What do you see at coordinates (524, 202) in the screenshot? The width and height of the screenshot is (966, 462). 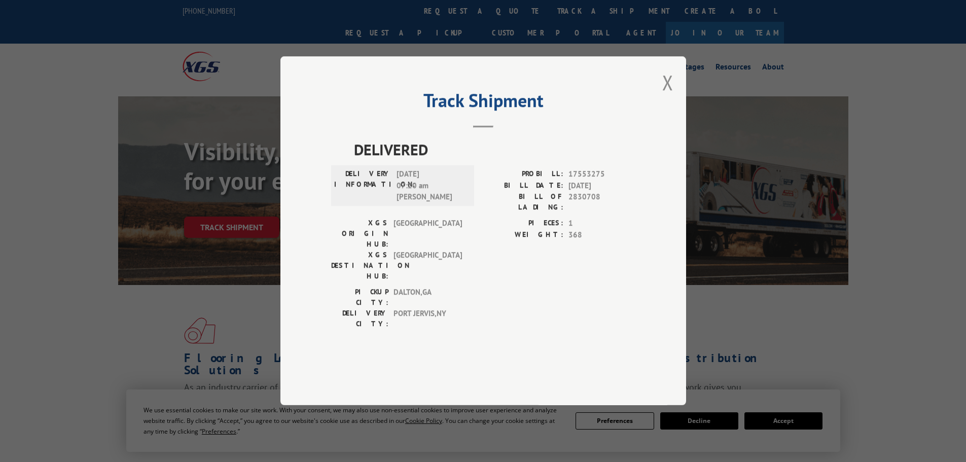 I see `label: BILL OF LADING:` at bounding box center [524, 202].